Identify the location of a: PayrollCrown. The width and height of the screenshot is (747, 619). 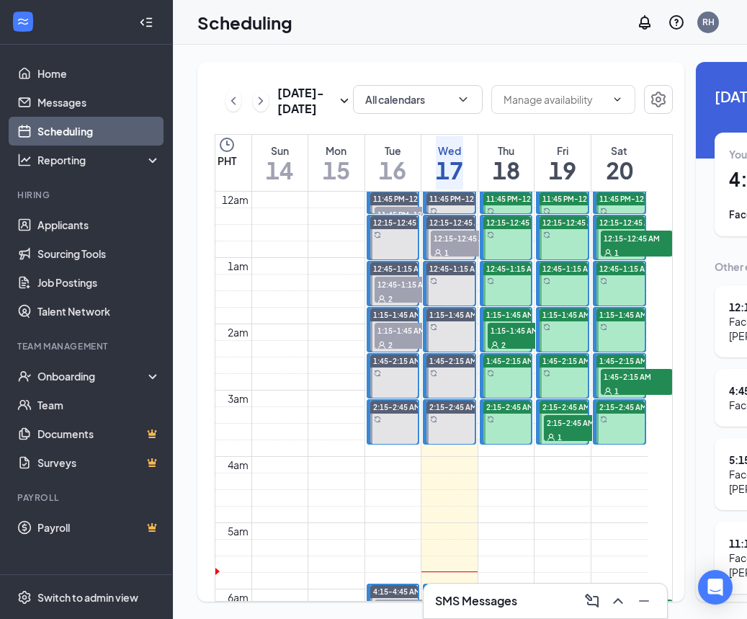
(99, 527).